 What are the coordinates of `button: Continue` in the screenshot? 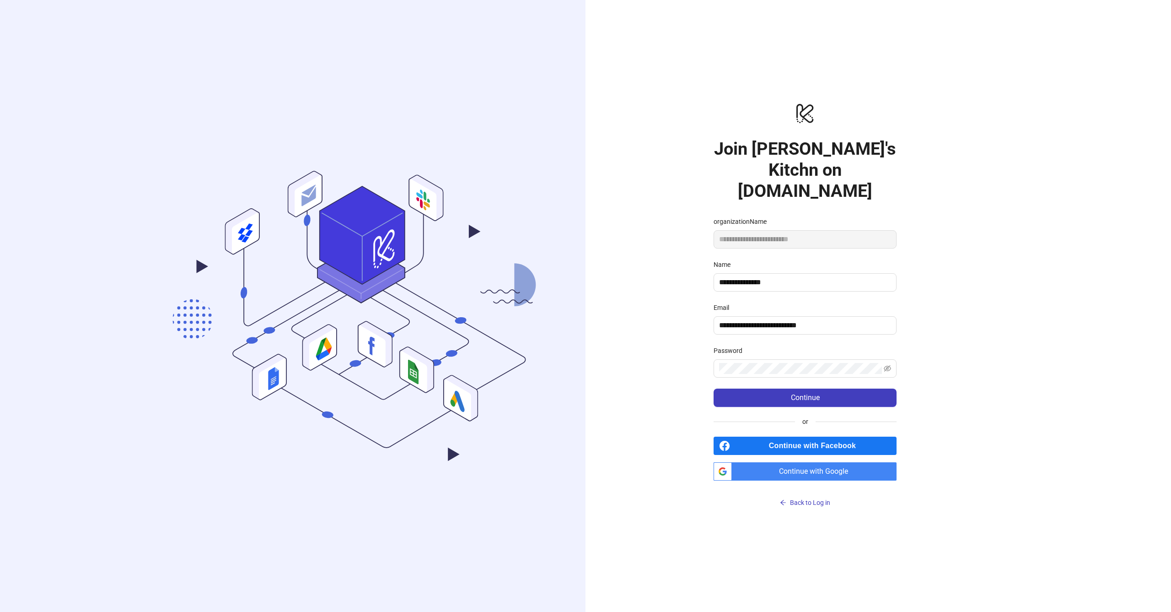 It's located at (805, 398).